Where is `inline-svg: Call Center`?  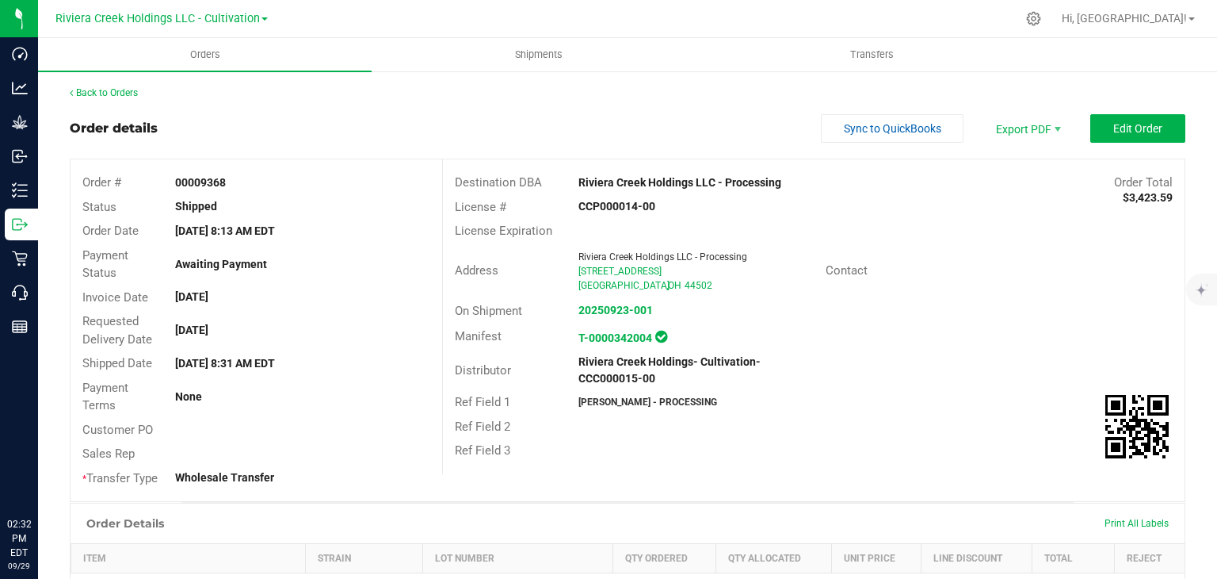 inline-svg: Call Center is located at coordinates (20, 292).